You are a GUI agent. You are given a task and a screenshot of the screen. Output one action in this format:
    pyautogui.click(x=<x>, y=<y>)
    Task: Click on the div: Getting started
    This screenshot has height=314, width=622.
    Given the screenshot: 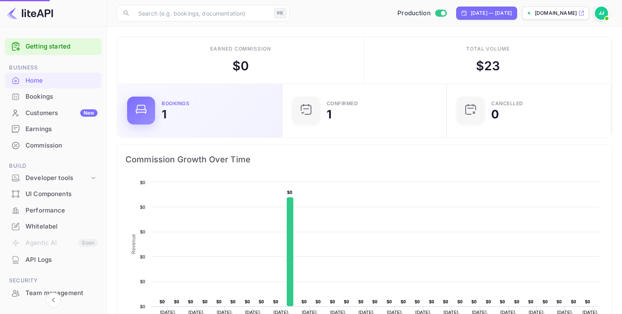 What is the action you would take?
    pyautogui.click(x=53, y=46)
    